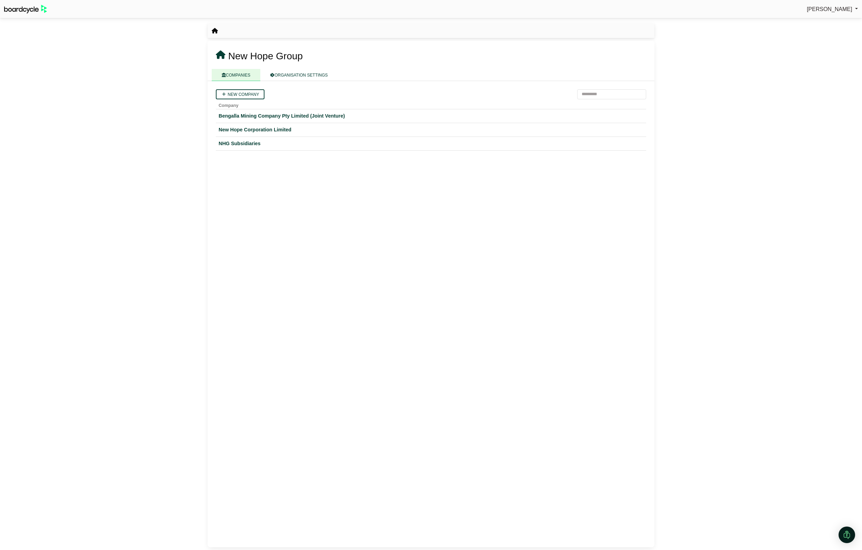 The width and height of the screenshot is (862, 550). Describe the element at coordinates (431, 130) in the screenshot. I see `div: New Hope Corporation Limited` at that location.